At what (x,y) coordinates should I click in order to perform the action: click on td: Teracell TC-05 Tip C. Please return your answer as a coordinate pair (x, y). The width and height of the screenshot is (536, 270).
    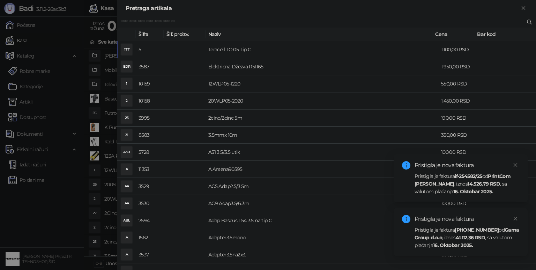
    Looking at the image, I should click on (322, 50).